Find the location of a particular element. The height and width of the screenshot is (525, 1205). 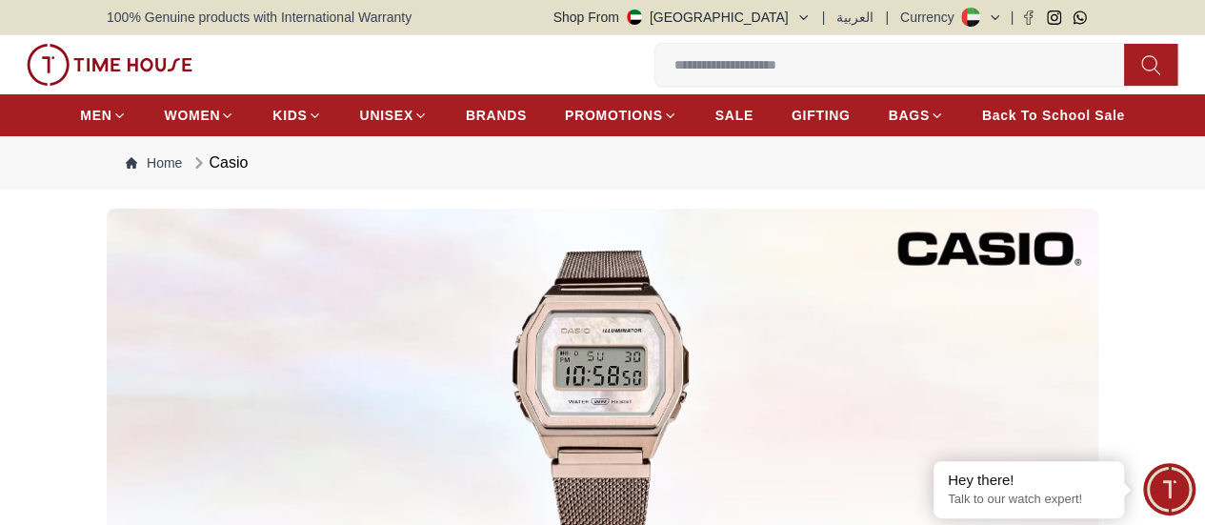

a: Whatsapp is located at coordinates (1079, 17).